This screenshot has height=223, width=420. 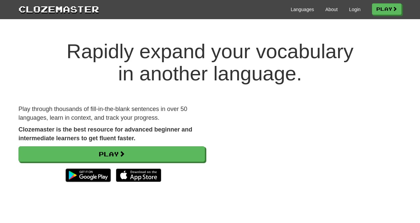 What do you see at coordinates (302, 9) in the screenshot?
I see `a: Languages` at bounding box center [302, 9].